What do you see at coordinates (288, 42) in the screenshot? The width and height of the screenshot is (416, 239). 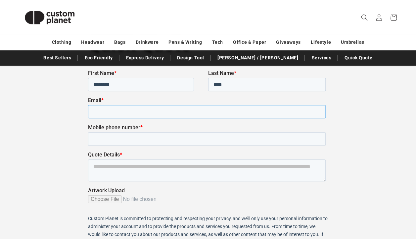 I see `a: Giveaways` at bounding box center [288, 42].